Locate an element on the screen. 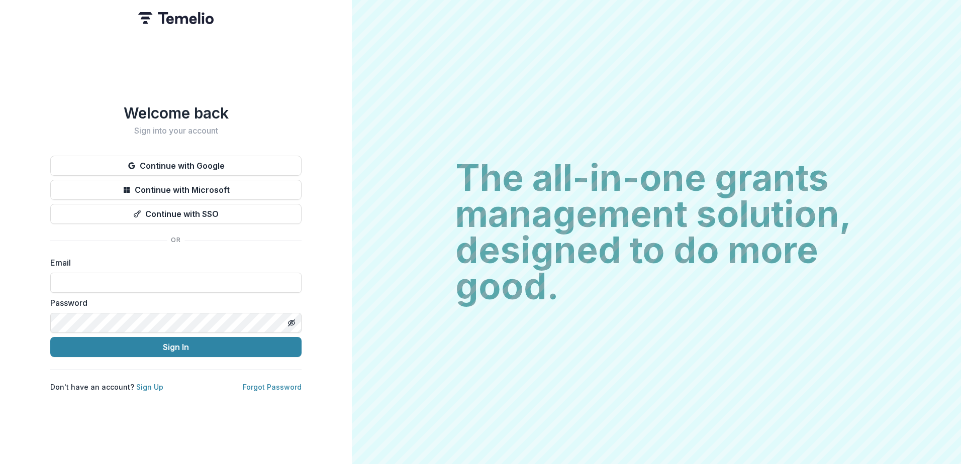 This screenshot has width=961, height=464. button: Toggle password visibility is located at coordinates (291, 323).